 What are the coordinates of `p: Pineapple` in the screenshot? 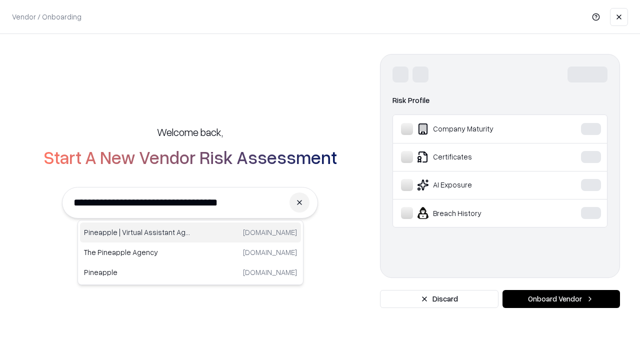 It's located at (137, 272).